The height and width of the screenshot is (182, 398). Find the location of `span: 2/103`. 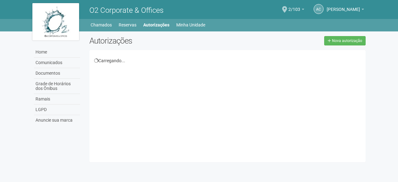

span: 2/103 is located at coordinates (294, 6).